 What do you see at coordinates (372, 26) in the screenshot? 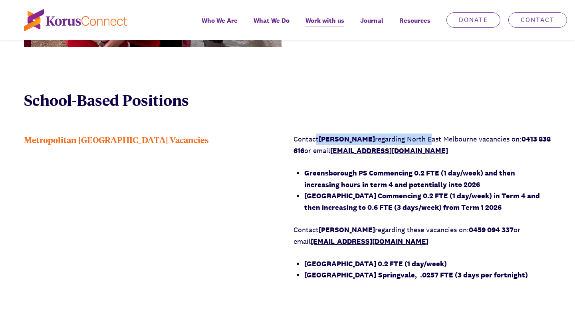
I see `a: Journal` at bounding box center [372, 26].